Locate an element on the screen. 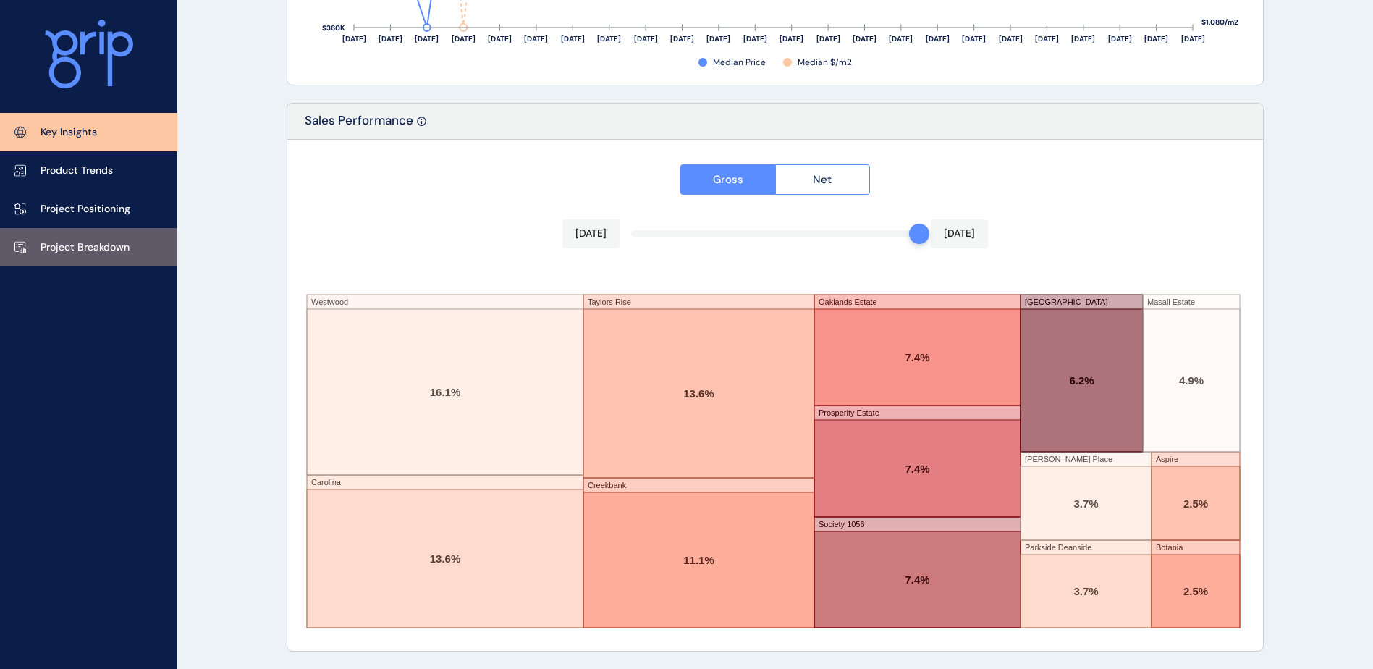 The height and width of the screenshot is (669, 1373). p: Project Breakdown is located at coordinates (85, 248).